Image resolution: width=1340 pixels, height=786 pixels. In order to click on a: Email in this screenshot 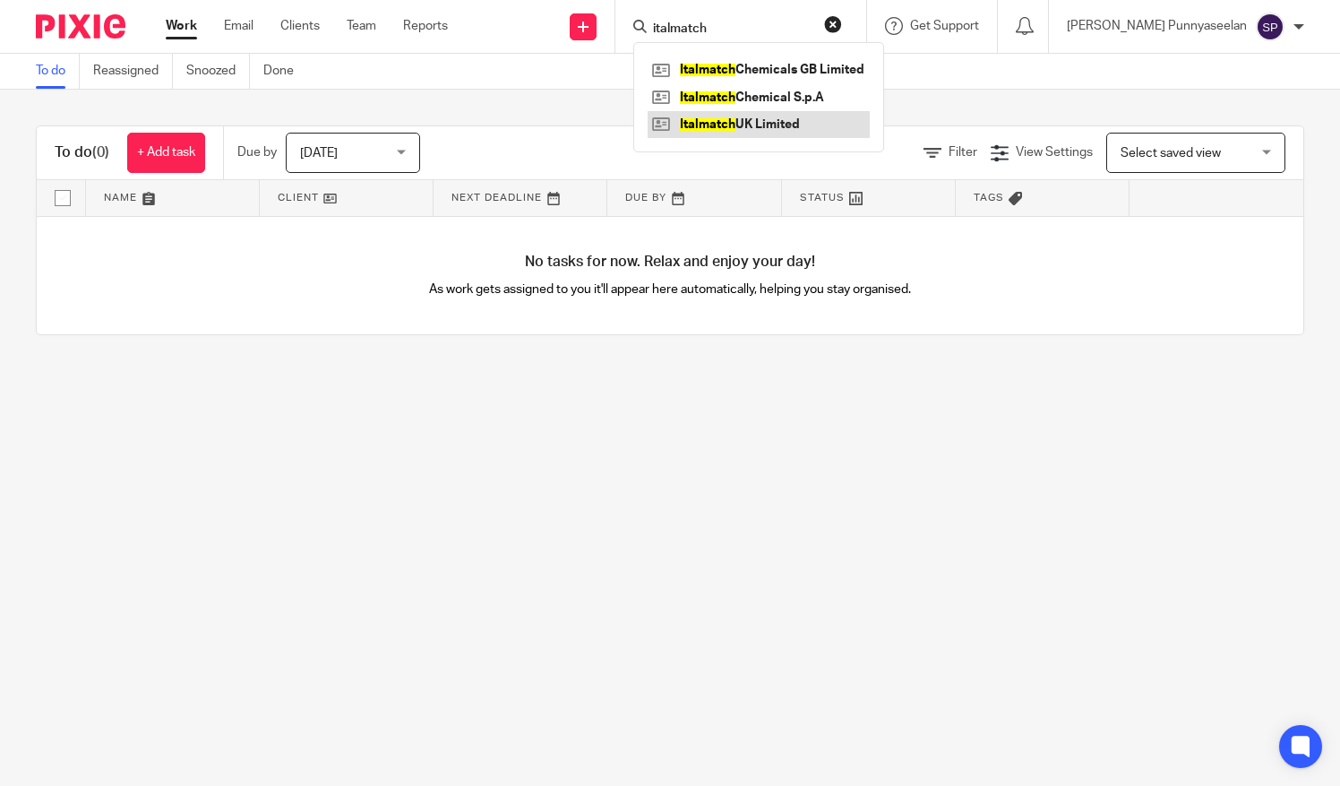, I will do `click(238, 26)`.